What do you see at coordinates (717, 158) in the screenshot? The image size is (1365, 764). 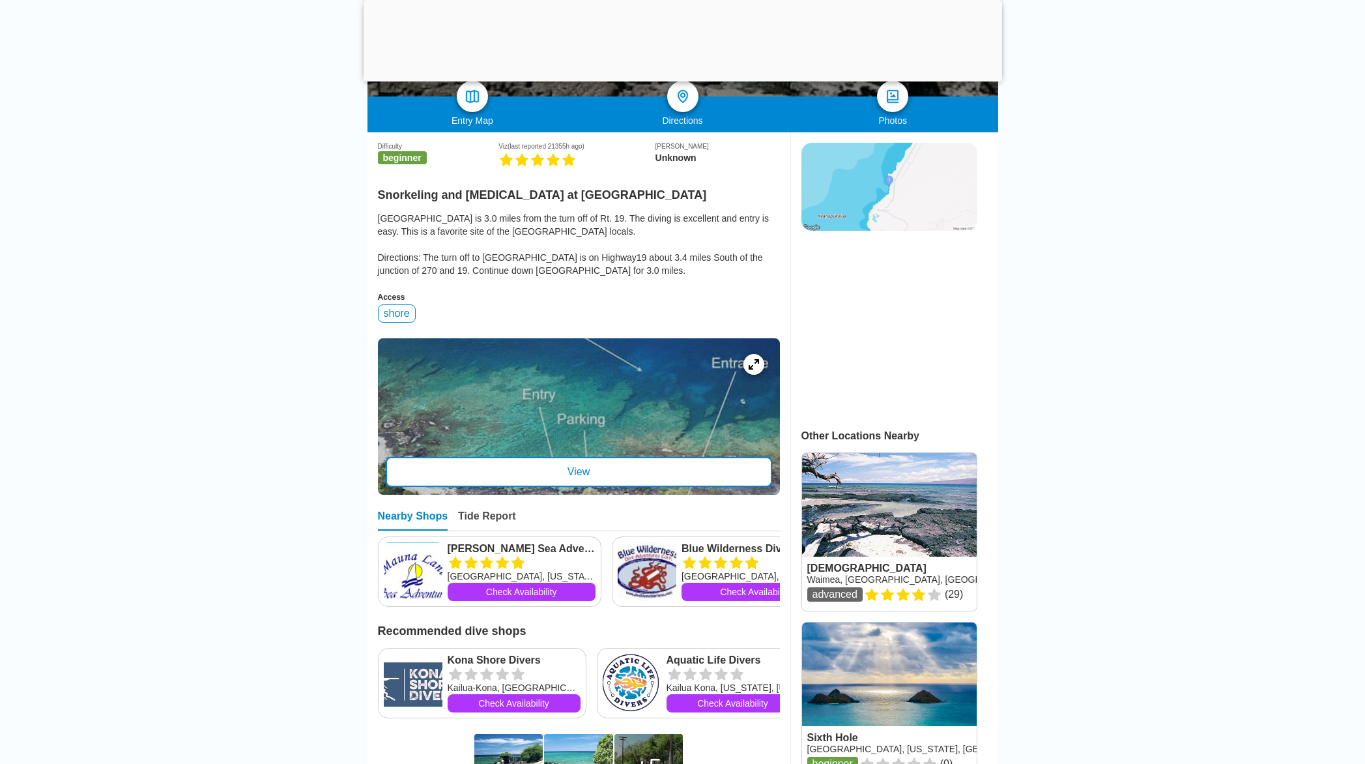 I see `div: Unknown` at bounding box center [717, 158].